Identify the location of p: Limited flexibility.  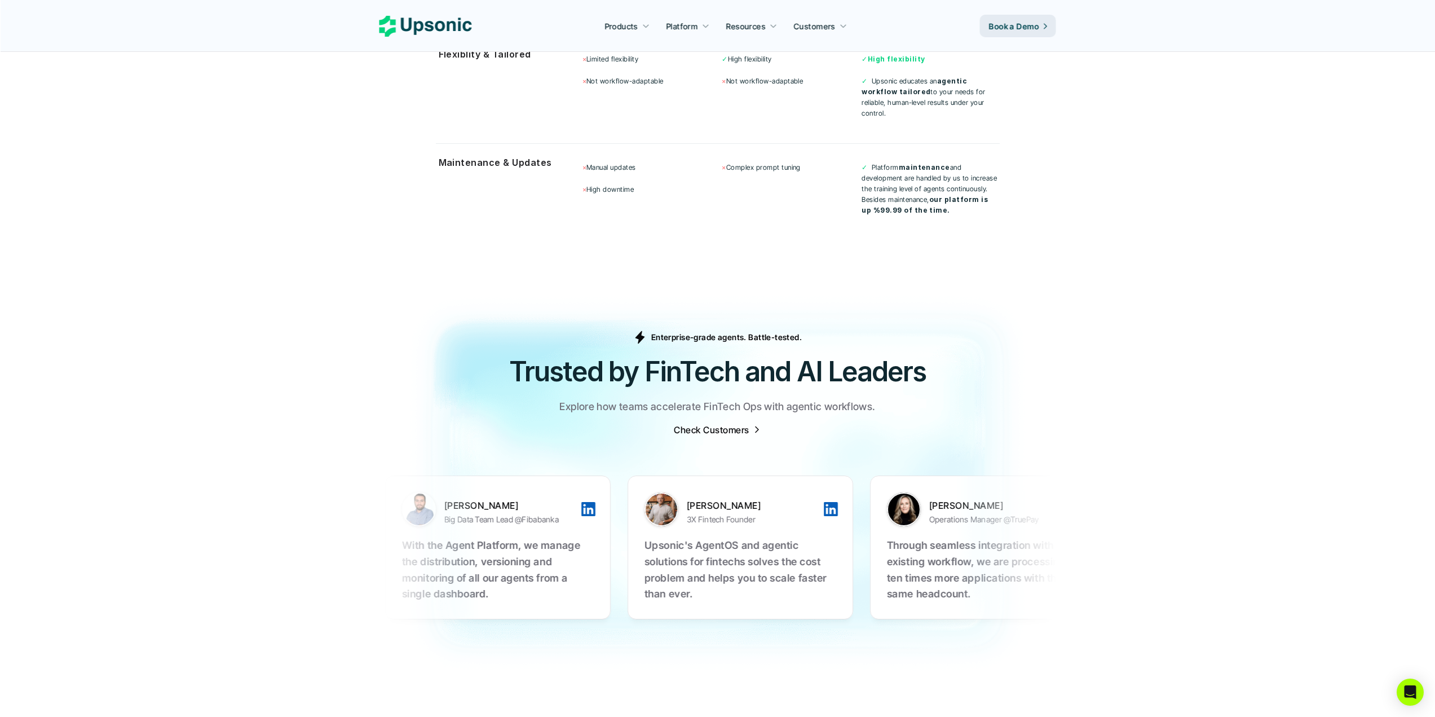
(651, 59).